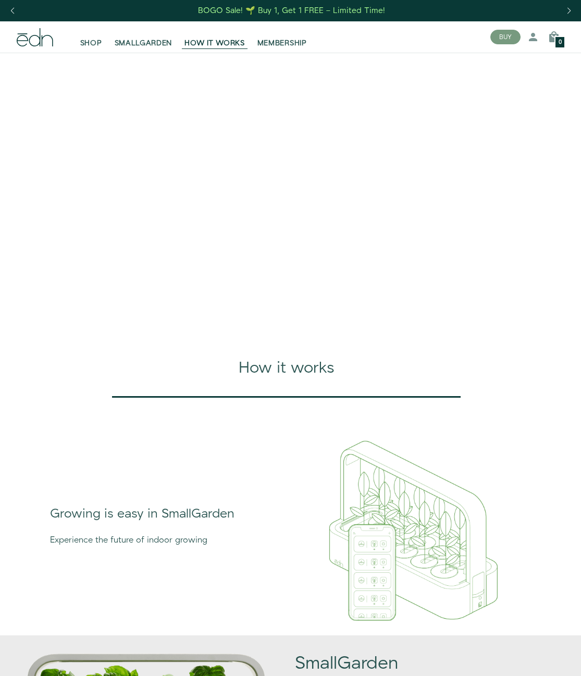 Image resolution: width=581 pixels, height=676 pixels. I want to click on span: MEMBERSHIP, so click(282, 43).